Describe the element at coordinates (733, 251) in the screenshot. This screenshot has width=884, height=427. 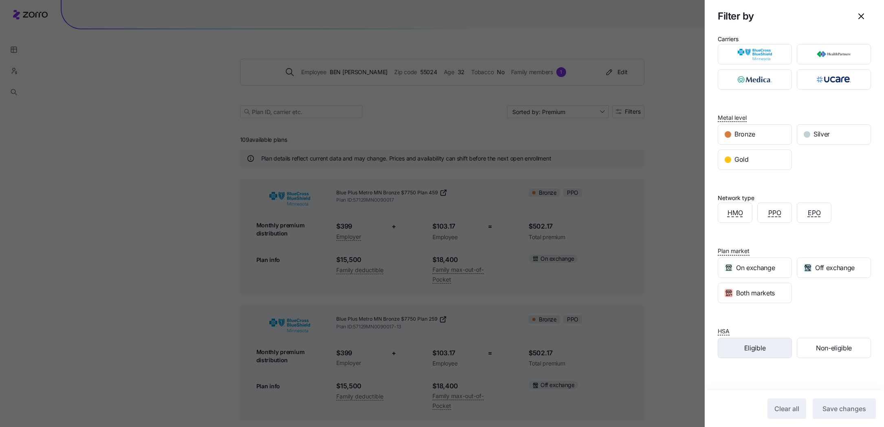
I see `span: Plan market` at that location.